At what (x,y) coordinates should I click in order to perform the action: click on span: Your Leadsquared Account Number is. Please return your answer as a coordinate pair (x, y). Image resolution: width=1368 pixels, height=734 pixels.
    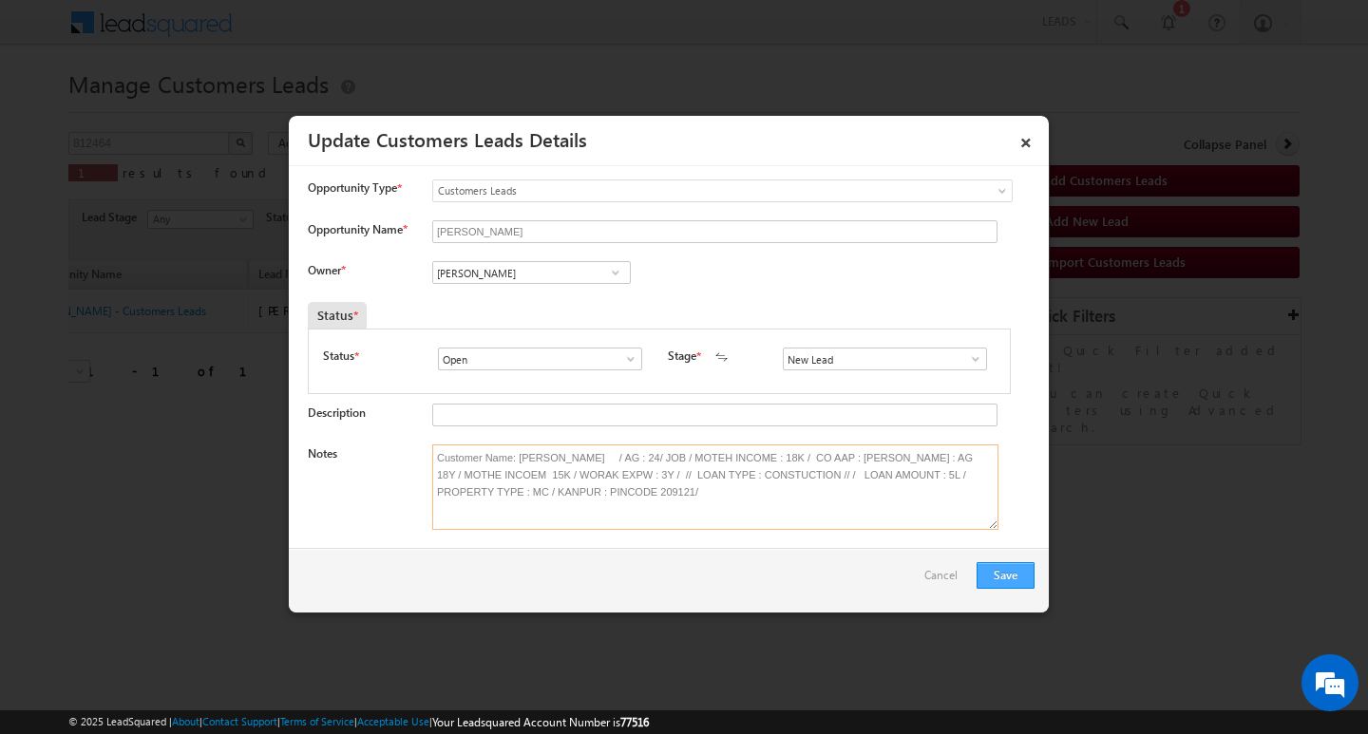
    Looking at the image, I should click on (540, 722).